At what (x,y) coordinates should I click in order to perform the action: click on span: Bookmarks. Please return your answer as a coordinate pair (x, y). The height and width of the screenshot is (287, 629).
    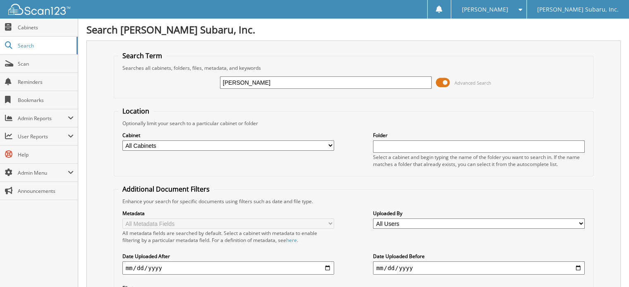
    Looking at the image, I should click on (45, 100).